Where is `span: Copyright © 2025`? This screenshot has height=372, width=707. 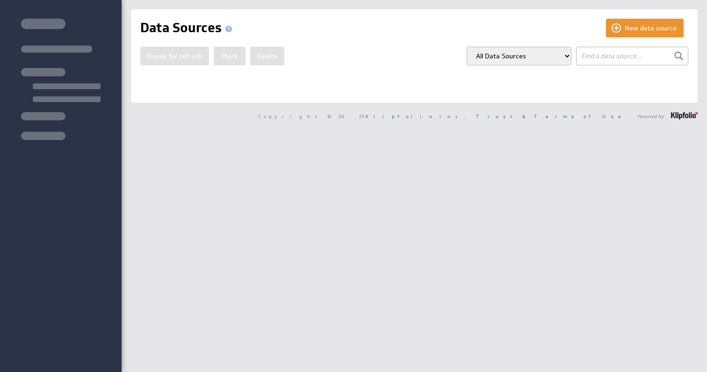
span: Copyright © 2025 is located at coordinates (362, 116).